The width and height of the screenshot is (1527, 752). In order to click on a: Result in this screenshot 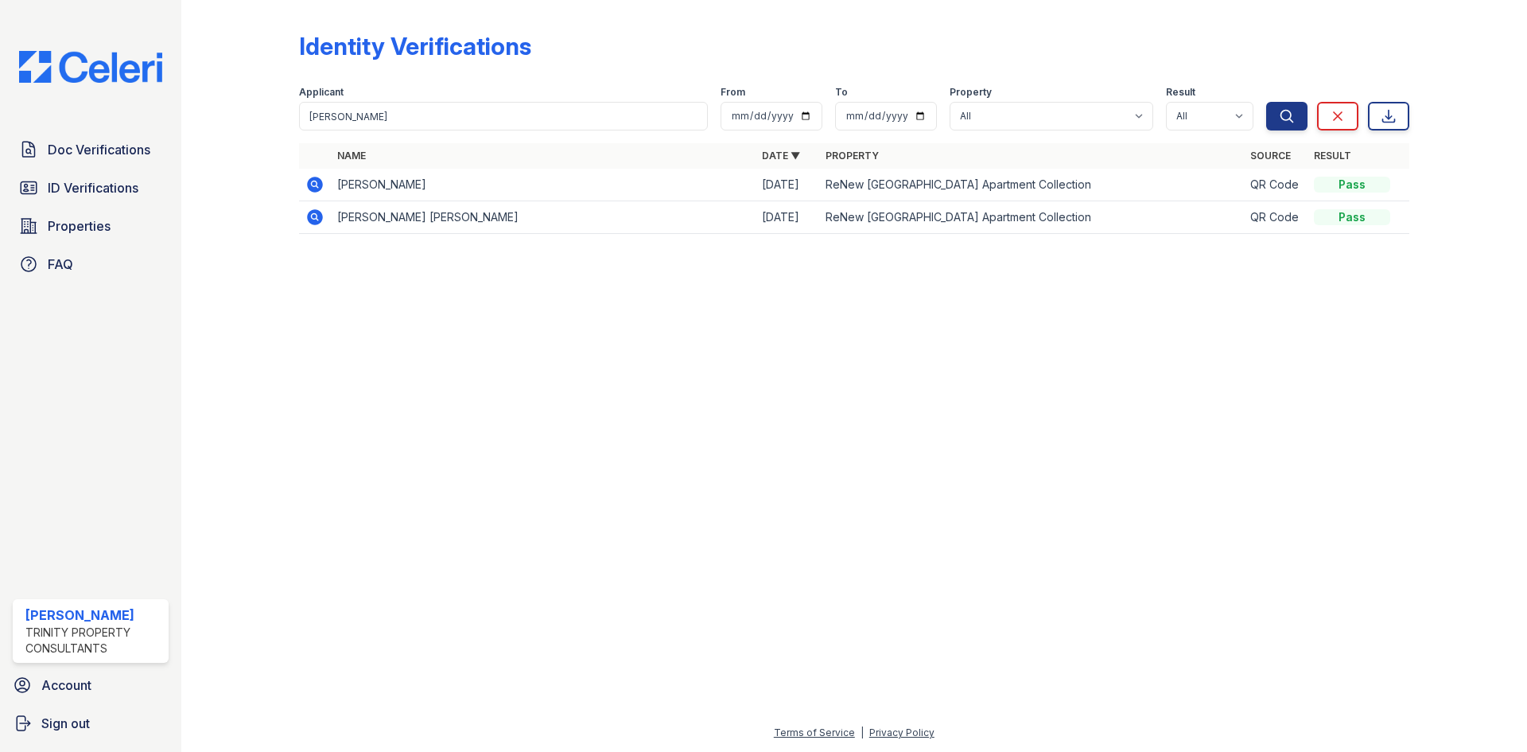, I will do `click(1332, 155)`.